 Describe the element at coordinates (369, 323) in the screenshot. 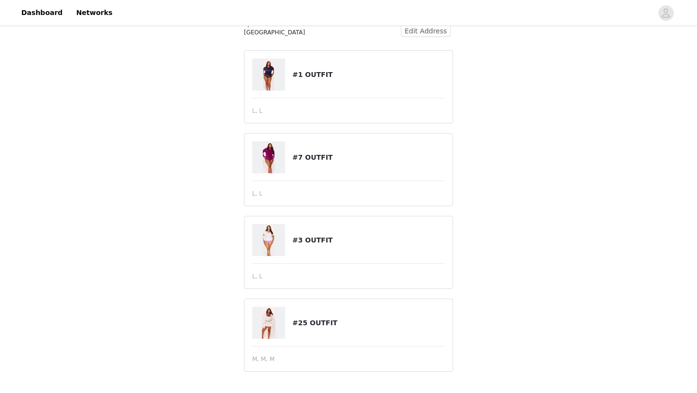

I see `h4: #25 OUTFIT` at that location.